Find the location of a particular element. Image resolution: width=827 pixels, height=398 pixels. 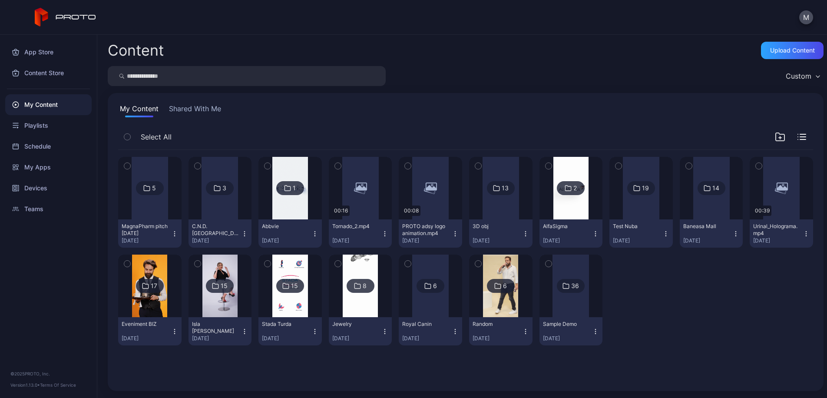

div: Schedule is located at coordinates (48, 146).